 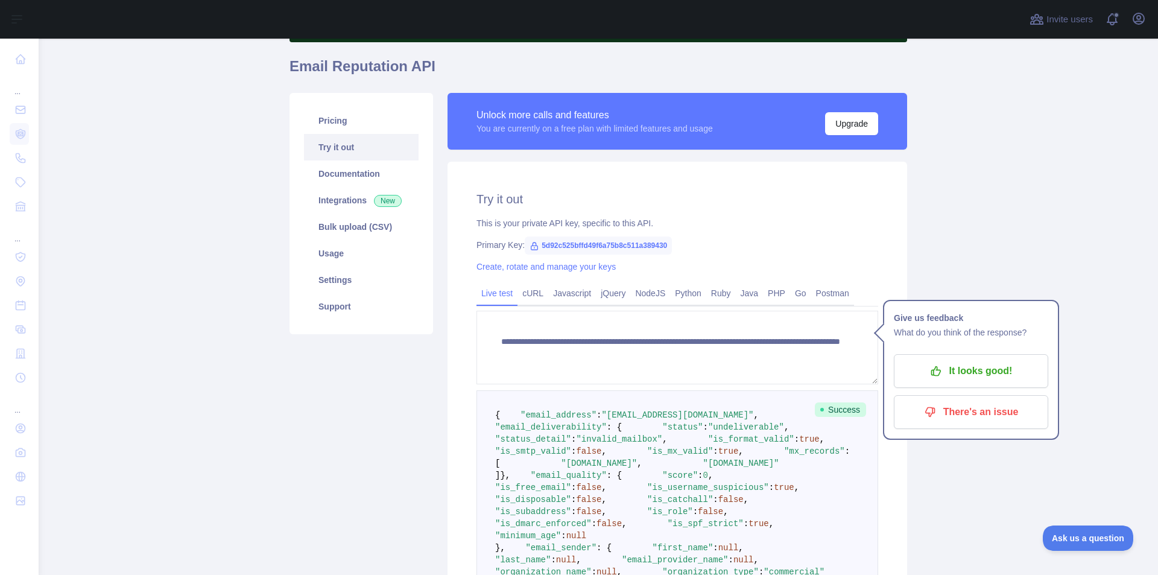 What do you see at coordinates (598, 71) in the screenshot?
I see `h1: Email Reputation API` at bounding box center [598, 71].